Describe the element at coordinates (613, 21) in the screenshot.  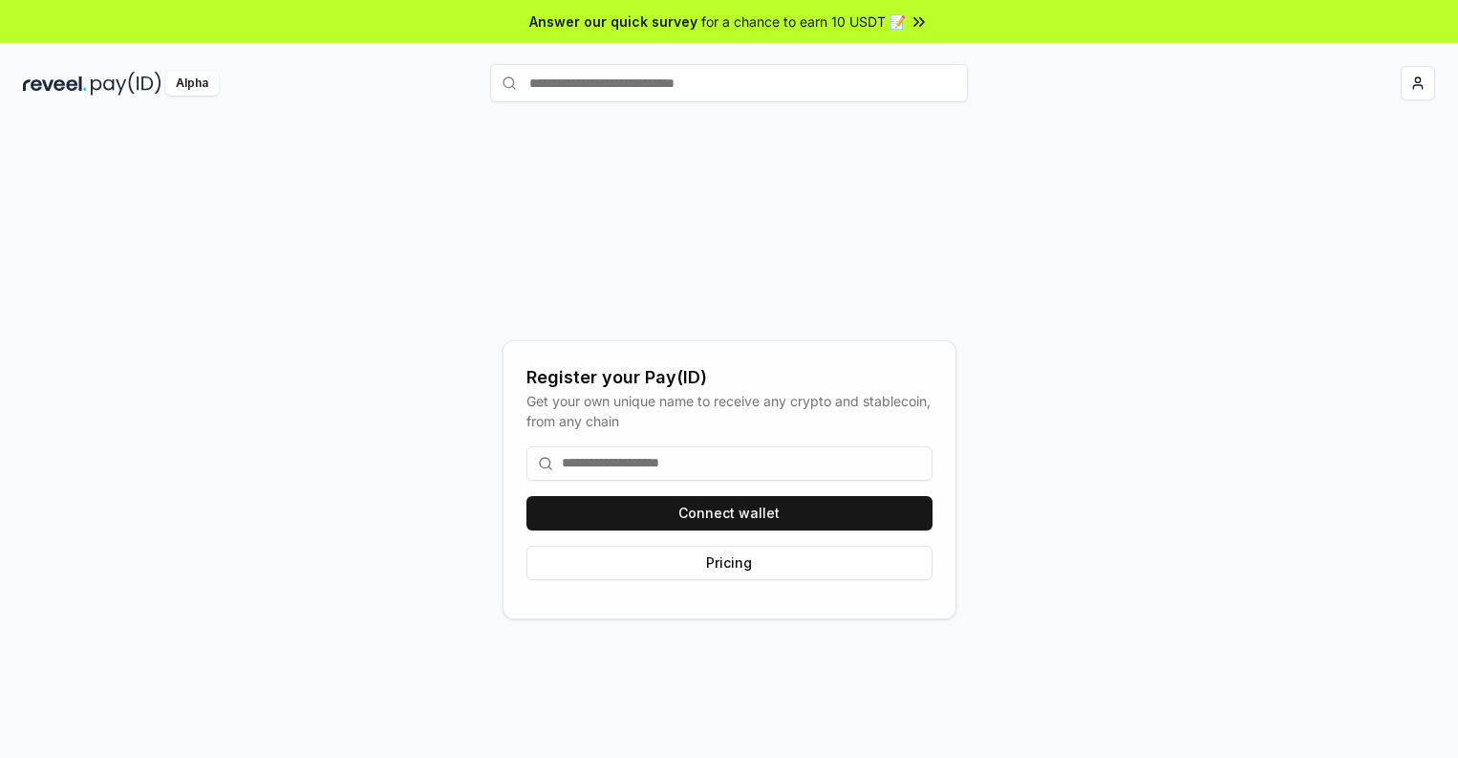
I see `span: Answer our quick survey` at that location.